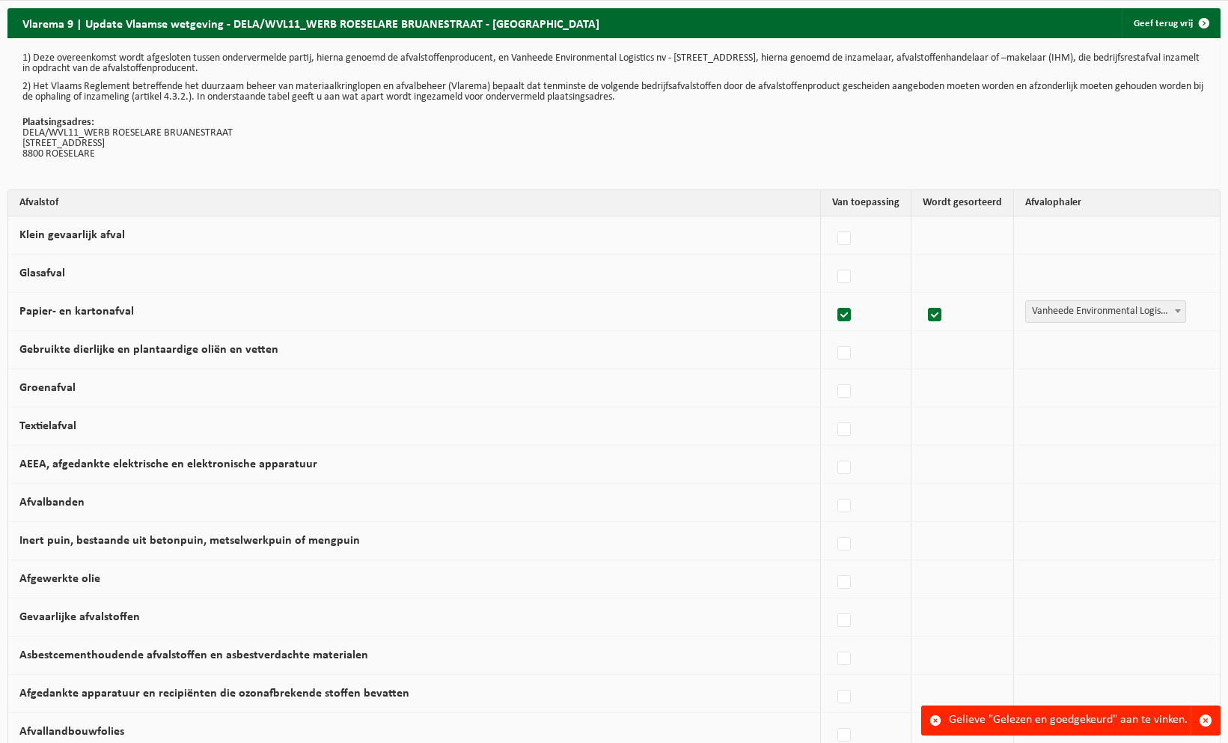 This screenshot has width=1228, height=743. Describe the element at coordinates (72, 731) in the screenshot. I see `label: Afvallandbouwfolies` at that location.